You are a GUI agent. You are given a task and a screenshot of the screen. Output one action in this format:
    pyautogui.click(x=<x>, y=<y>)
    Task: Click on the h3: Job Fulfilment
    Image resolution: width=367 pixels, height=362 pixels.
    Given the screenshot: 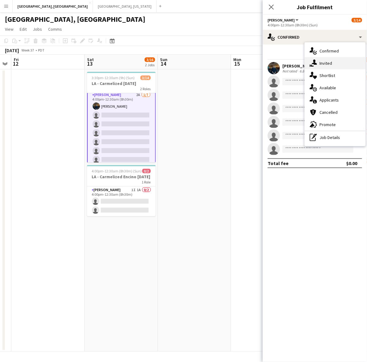 What is the action you would take?
    pyautogui.click(x=315, y=7)
    